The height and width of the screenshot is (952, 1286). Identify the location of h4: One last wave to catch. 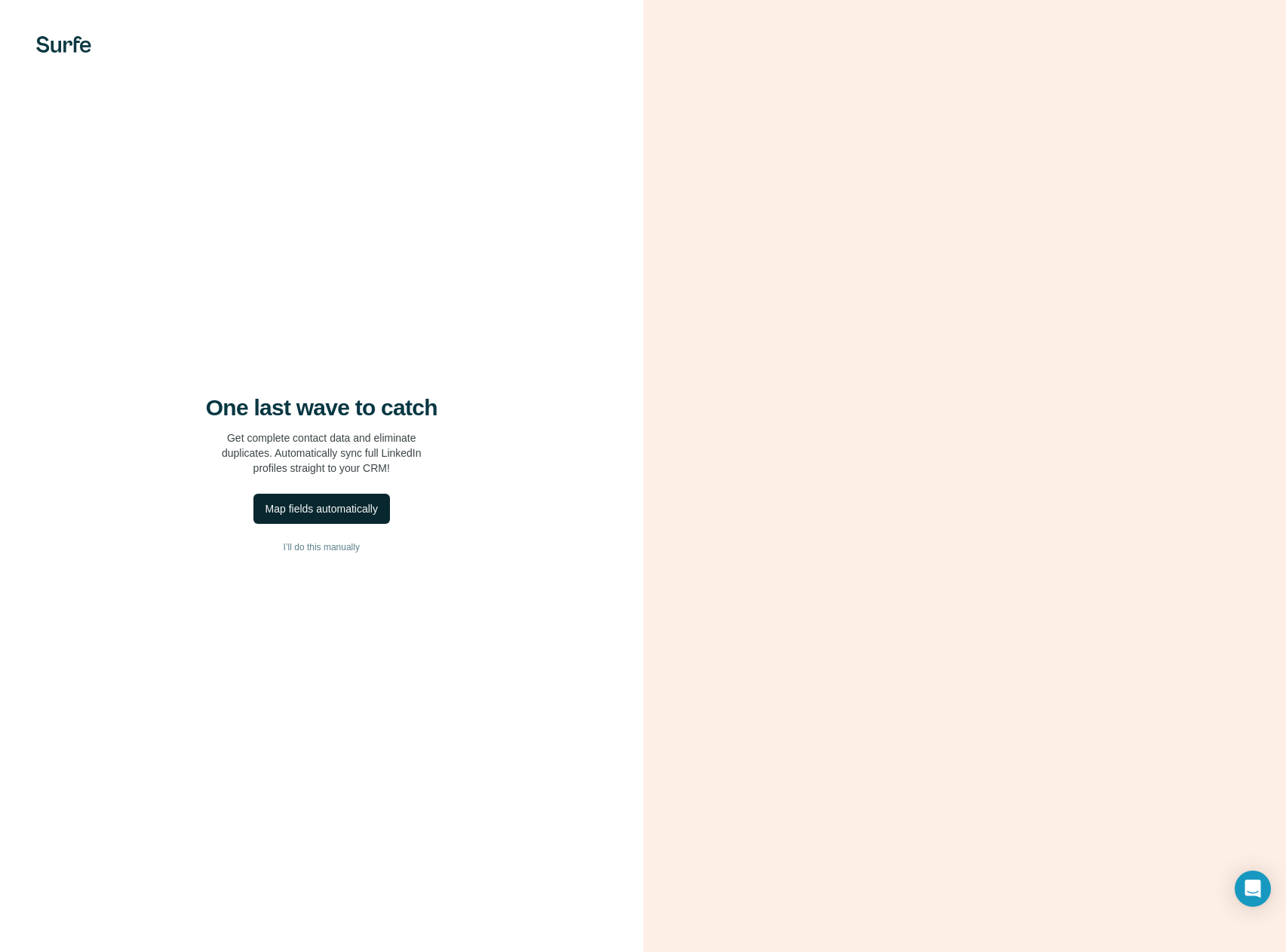
(321, 408).